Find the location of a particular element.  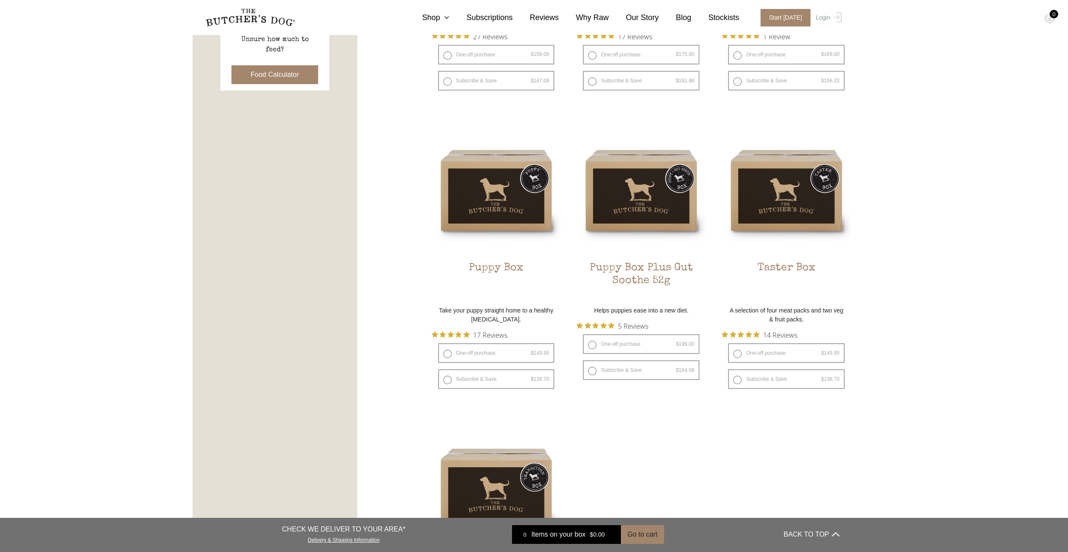

h2: Puppy Box Plus Gut Soothe 52g is located at coordinates (641, 282).